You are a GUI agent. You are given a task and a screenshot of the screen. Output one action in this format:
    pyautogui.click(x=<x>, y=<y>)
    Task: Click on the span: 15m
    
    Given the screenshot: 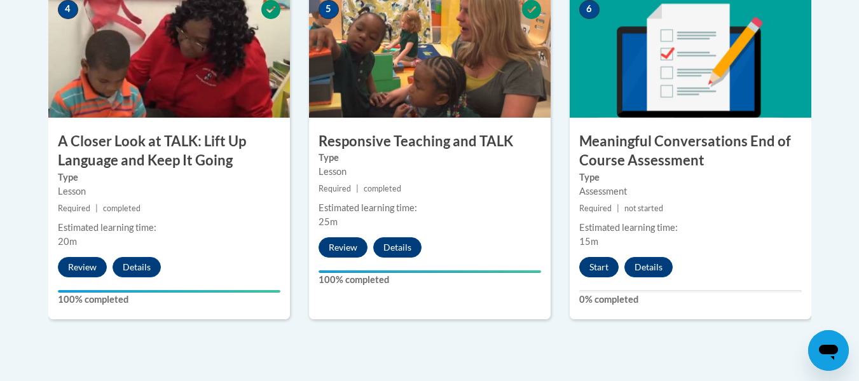 What is the action you would take?
    pyautogui.click(x=589, y=241)
    